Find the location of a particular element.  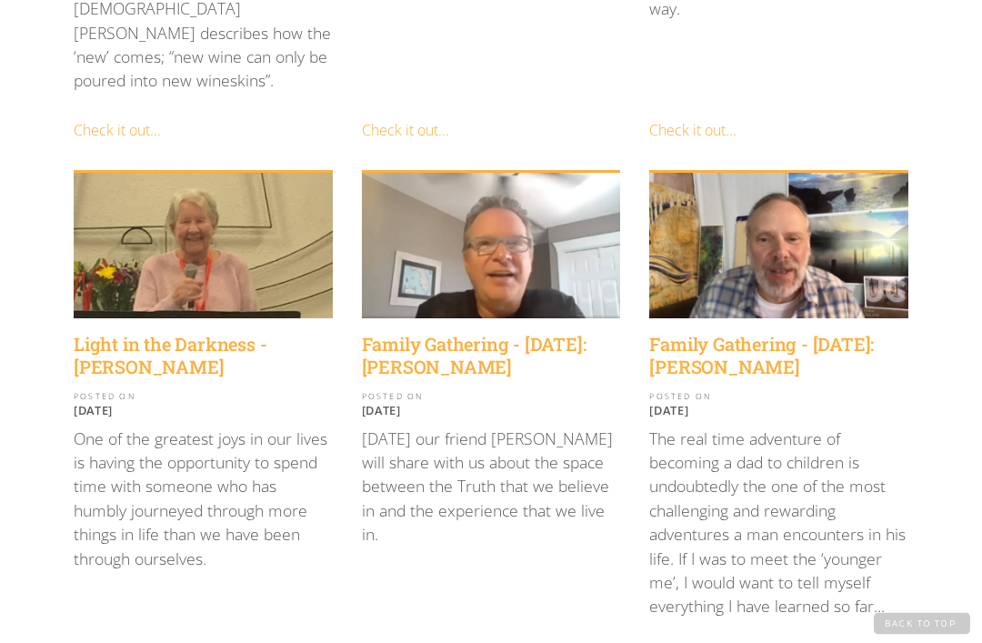

p: The real time adventure of becoming a dad to children is undoubtedly the one of the most challeng... is located at coordinates (778, 523).